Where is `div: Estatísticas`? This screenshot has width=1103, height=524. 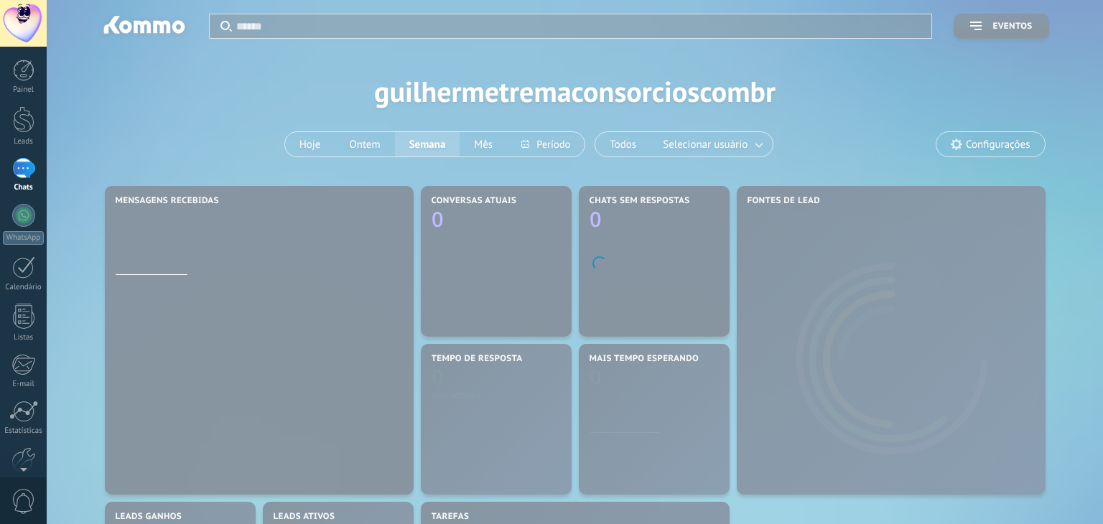 div: Estatísticas is located at coordinates (24, 431).